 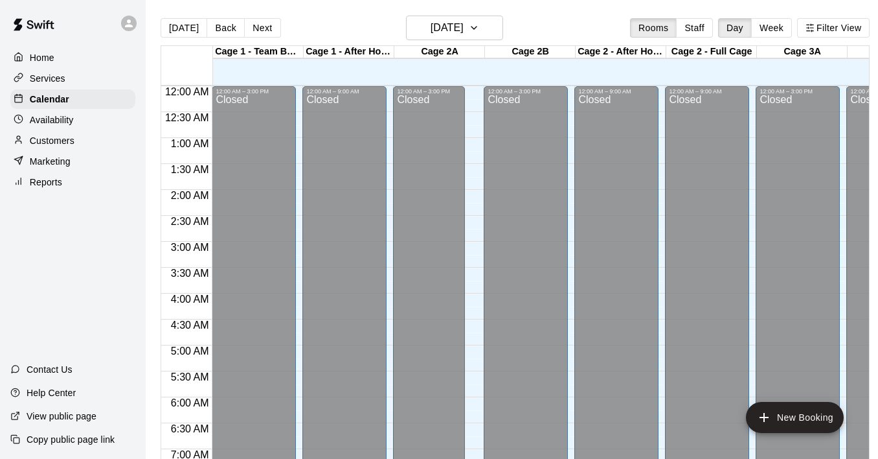 I want to click on a: Reports, so click(x=73, y=182).